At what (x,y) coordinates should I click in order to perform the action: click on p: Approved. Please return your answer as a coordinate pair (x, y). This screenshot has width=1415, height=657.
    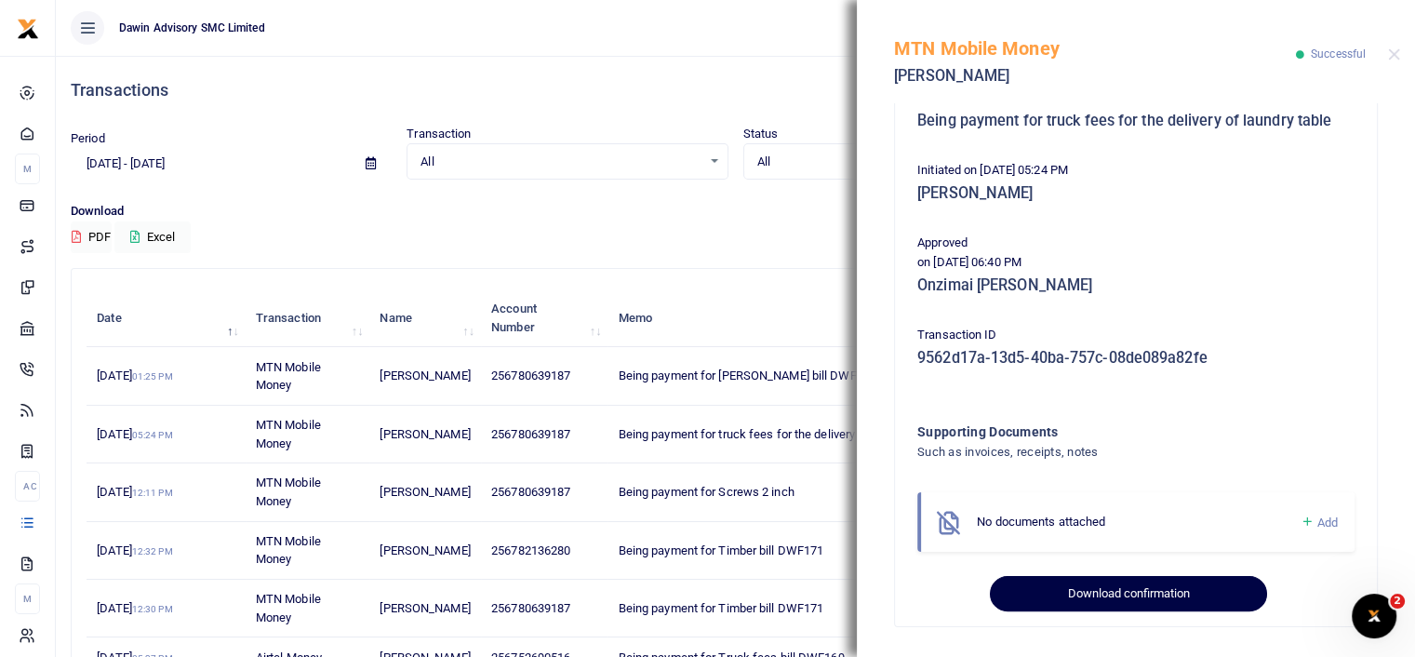
    Looking at the image, I should click on (1136, 243).